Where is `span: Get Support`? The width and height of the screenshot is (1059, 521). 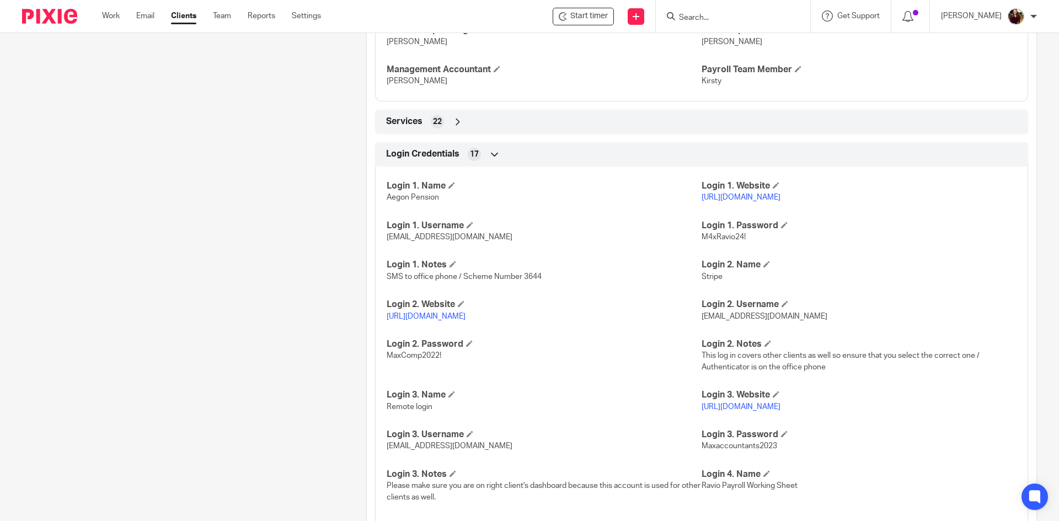
span: Get Support is located at coordinates (858, 16).